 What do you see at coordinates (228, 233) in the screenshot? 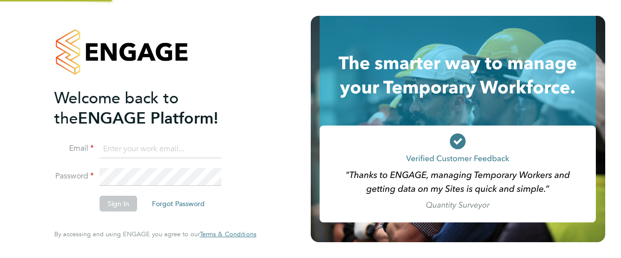
I see `span: Terms & Conditions` at bounding box center [228, 233].